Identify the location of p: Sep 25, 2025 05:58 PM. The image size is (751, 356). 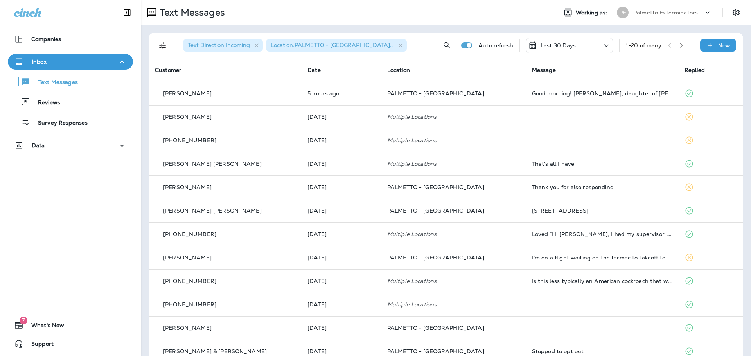
(341, 351).